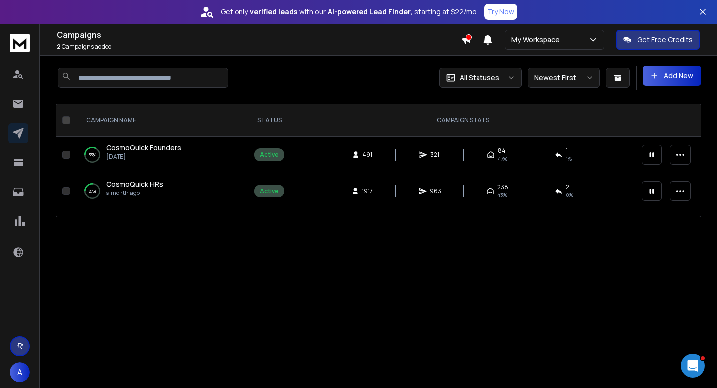 This screenshot has width=717, height=388. Describe the element at coordinates (435, 154) in the screenshot. I see `span: 321` at that location.